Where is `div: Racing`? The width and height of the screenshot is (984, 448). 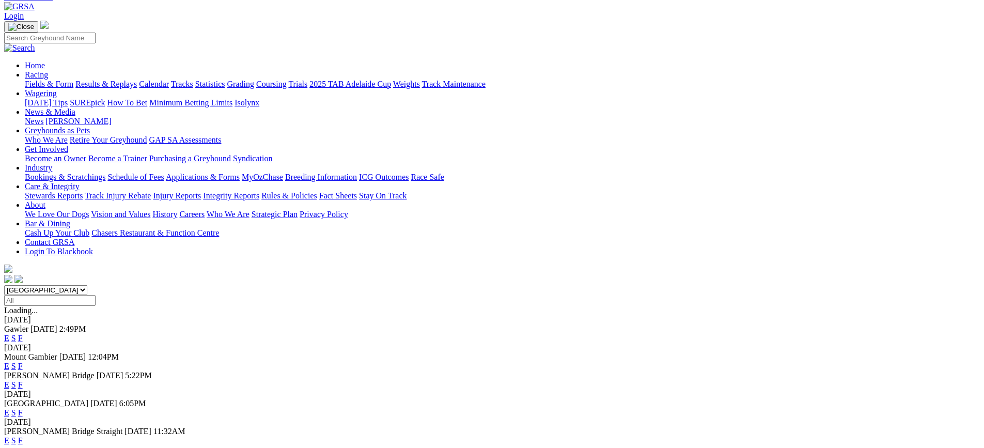 div: Racing is located at coordinates (502, 84).